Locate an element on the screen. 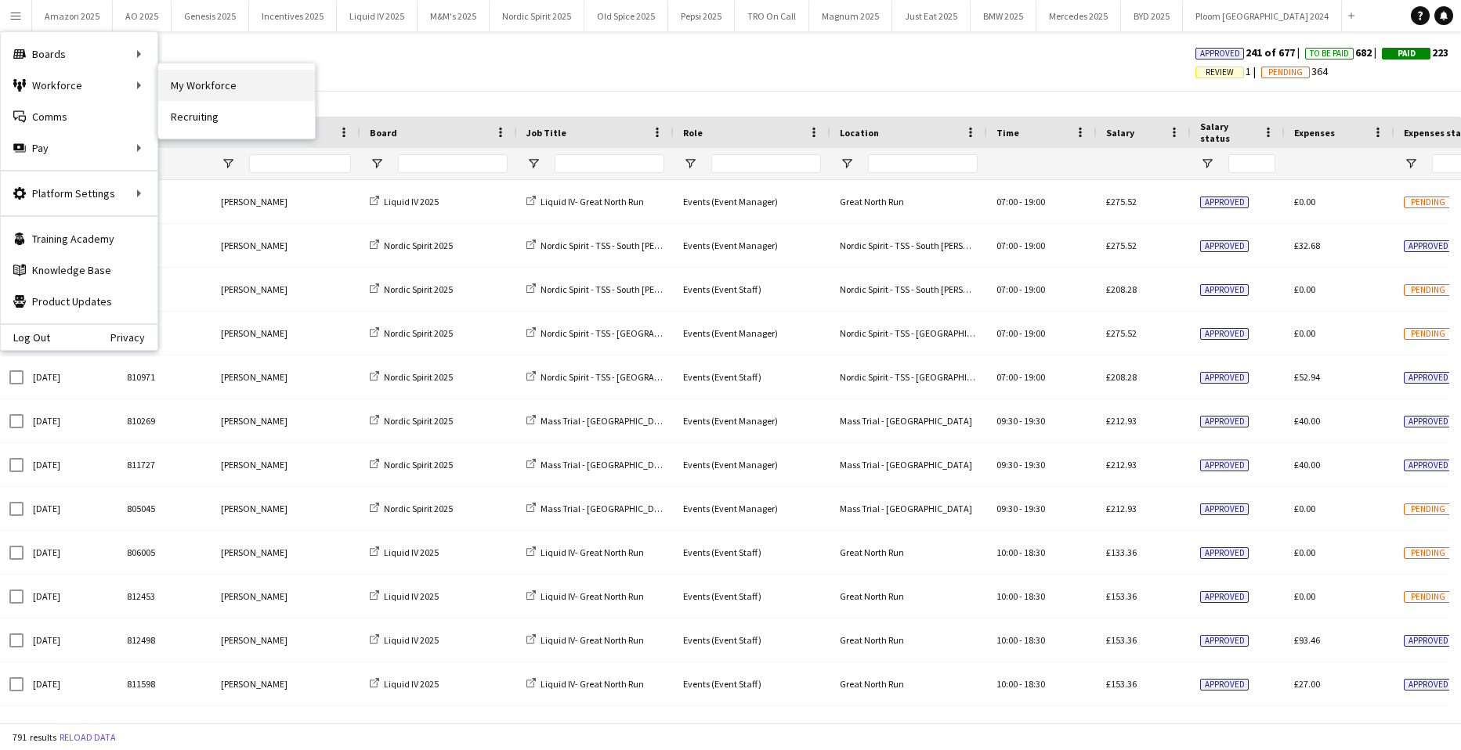 This screenshot has height=750, width=1461. span: £40.00 is located at coordinates (1307, 421).